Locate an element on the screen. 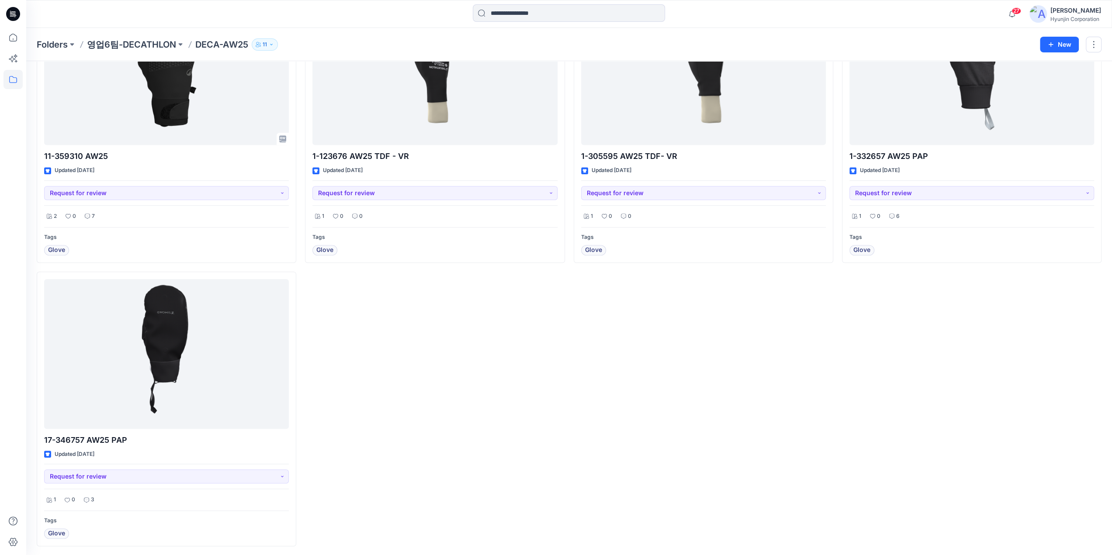 This screenshot has height=555, width=1112. p: 2 is located at coordinates (55, 216).